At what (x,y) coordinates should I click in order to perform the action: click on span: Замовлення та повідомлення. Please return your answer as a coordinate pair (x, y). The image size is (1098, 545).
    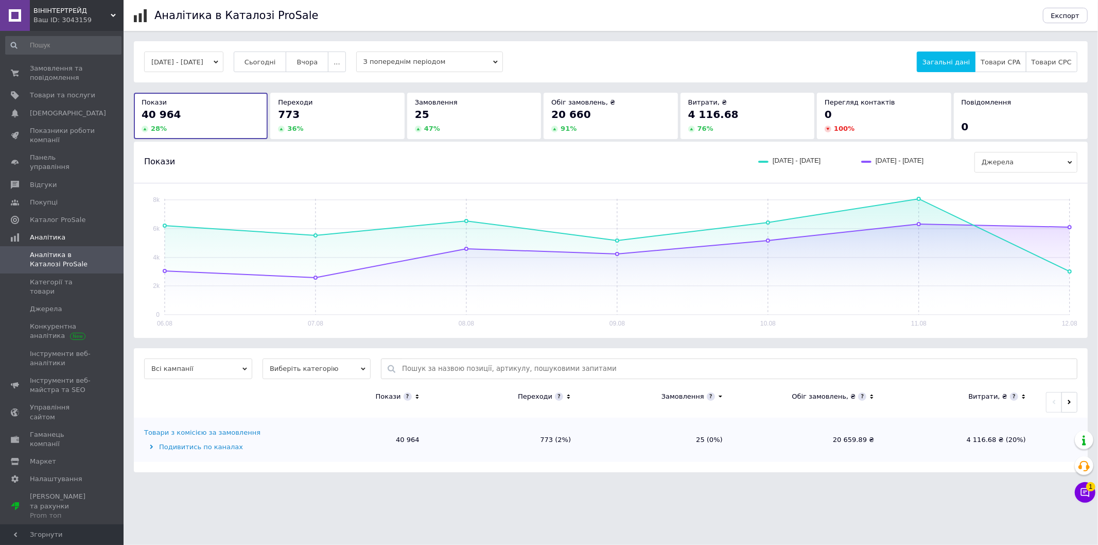
    Looking at the image, I should click on (62, 73).